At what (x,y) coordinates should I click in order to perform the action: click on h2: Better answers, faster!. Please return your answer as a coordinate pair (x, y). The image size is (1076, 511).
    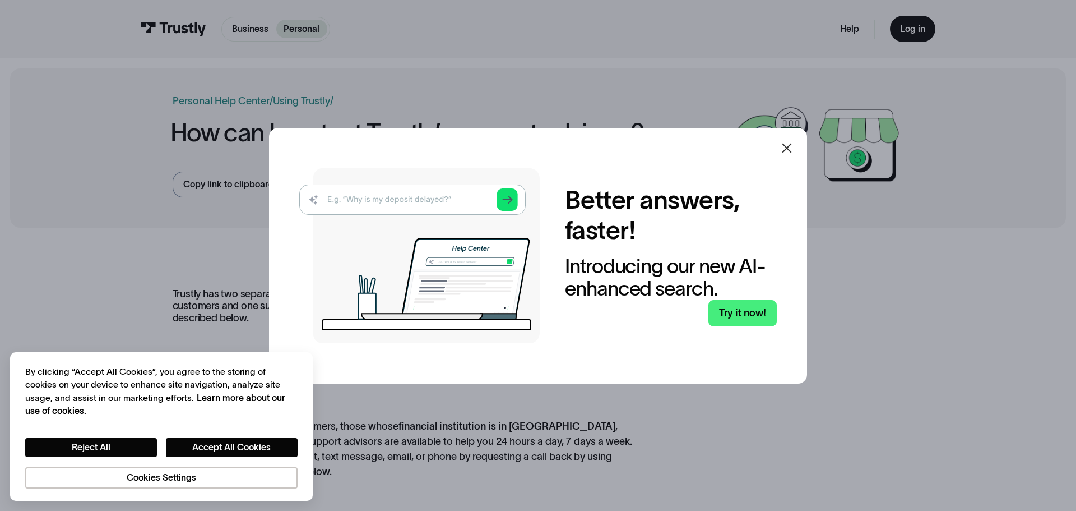
    Looking at the image, I should click on (671, 215).